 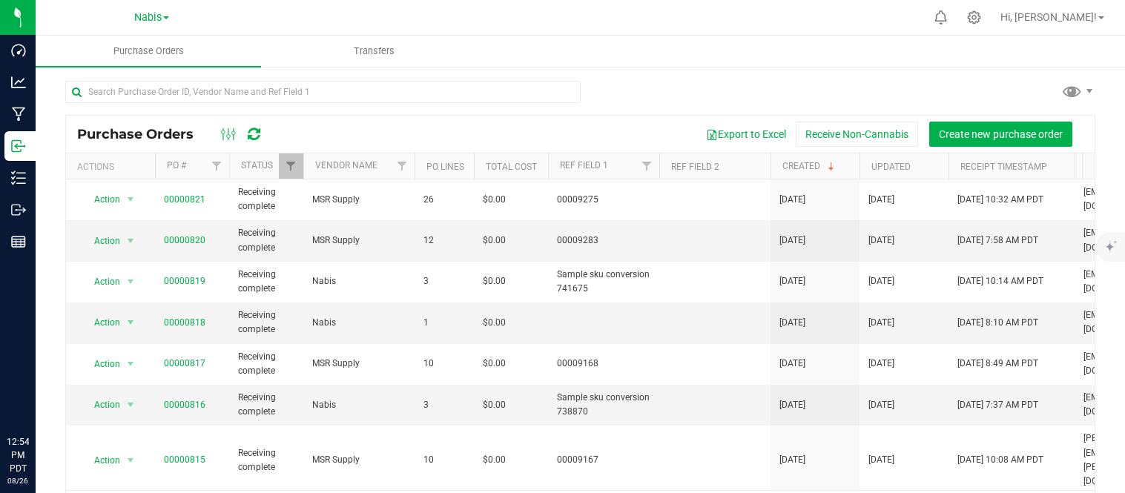 What do you see at coordinates (604, 363) in the screenshot?
I see `span: 00009168` at bounding box center [604, 363].